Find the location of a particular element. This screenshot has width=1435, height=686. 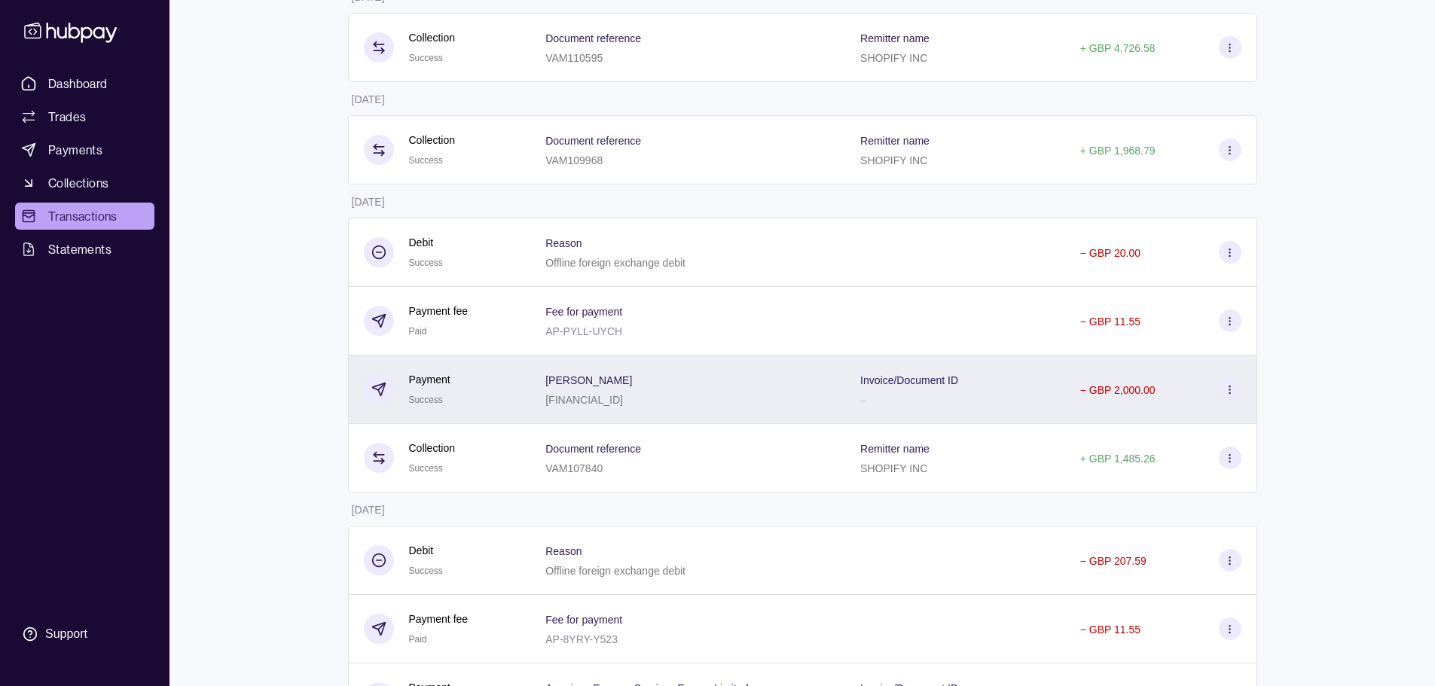

p: − GBP 20.00 is located at coordinates (1110, 253).